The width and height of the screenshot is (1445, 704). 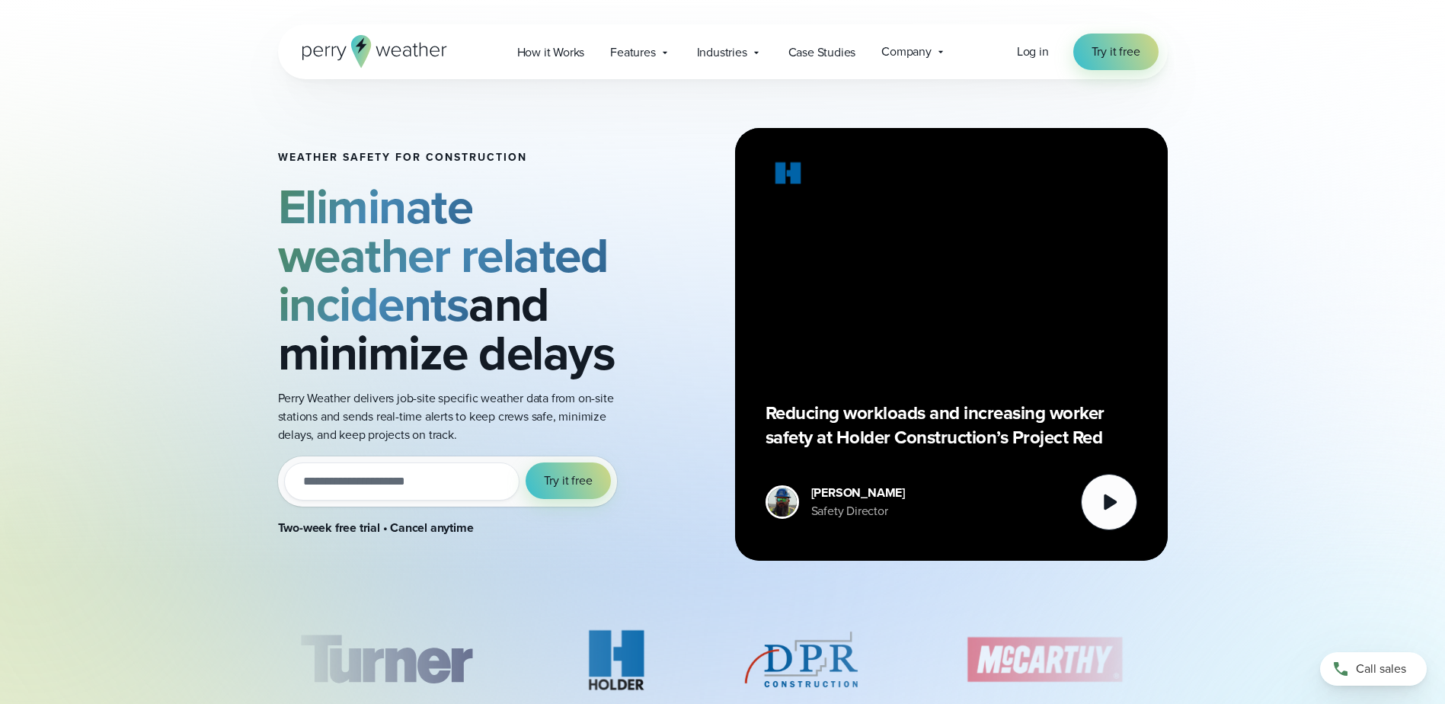 I want to click on p: Reducing workloads and increasing worker safety at Holder Construction’s Project Red, so click(x=951, y=425).